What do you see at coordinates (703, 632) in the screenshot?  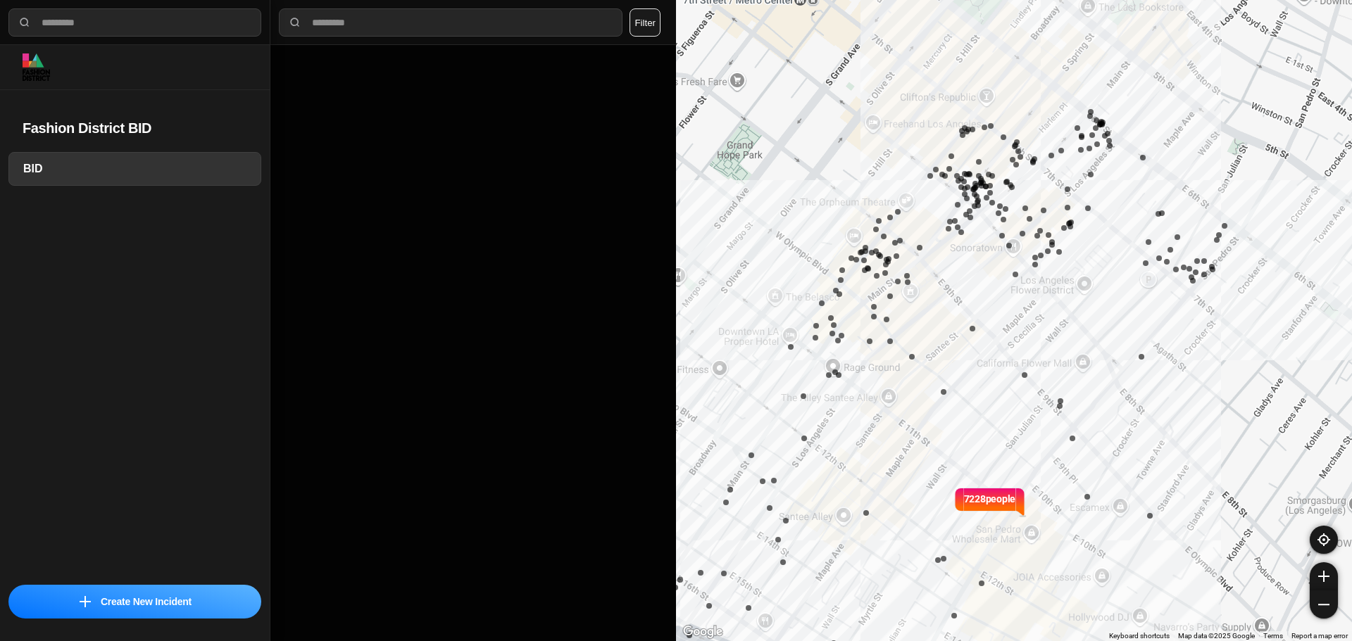 I see `a: Open this area in Google Maps (opens a new window)` at bounding box center [703, 632].